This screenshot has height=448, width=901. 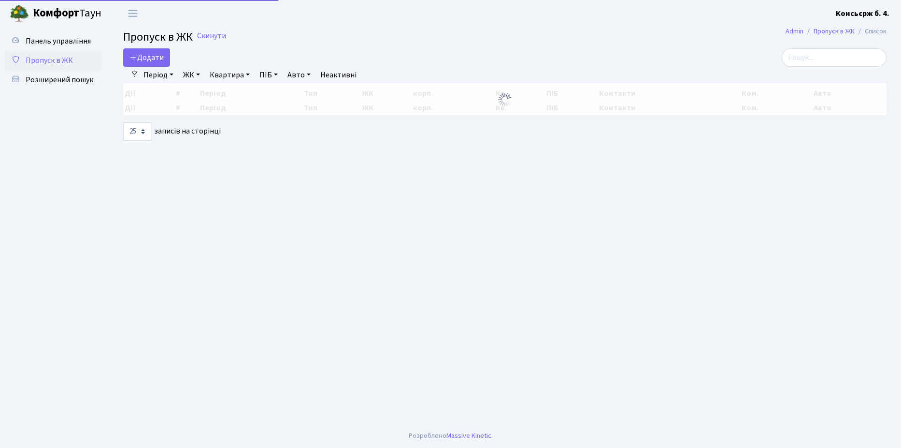 What do you see at coordinates (67, 14) in the screenshot?
I see `span: Таун` at bounding box center [67, 14].